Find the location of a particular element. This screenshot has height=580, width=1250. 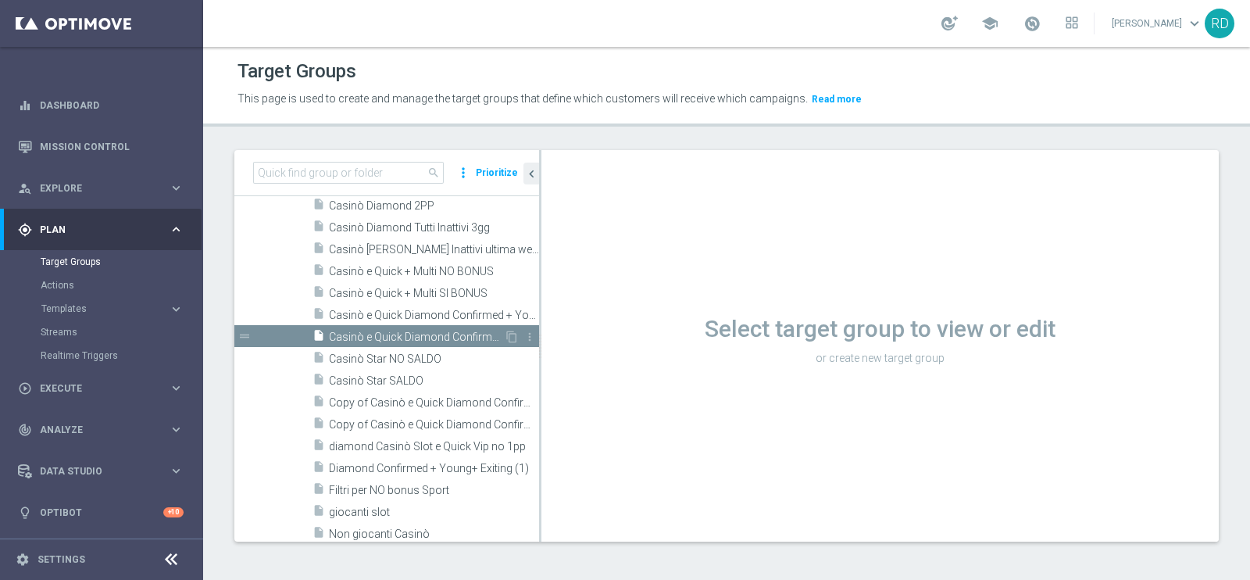

span: Casin&#xF2; Star SALDO is located at coordinates (433, 380).